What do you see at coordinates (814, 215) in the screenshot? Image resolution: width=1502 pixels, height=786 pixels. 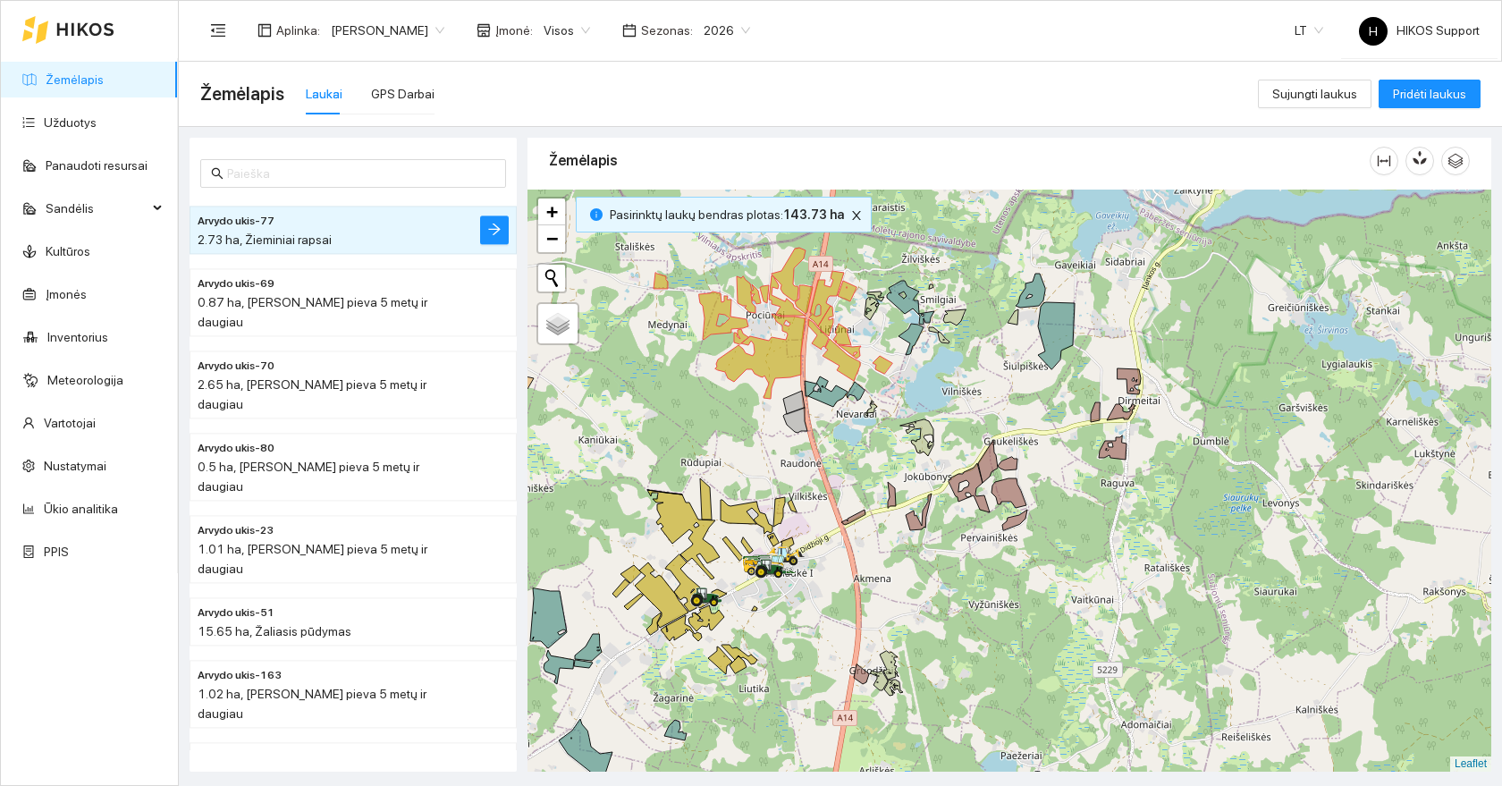 I see `b: 143.73 ha` at bounding box center [814, 215].